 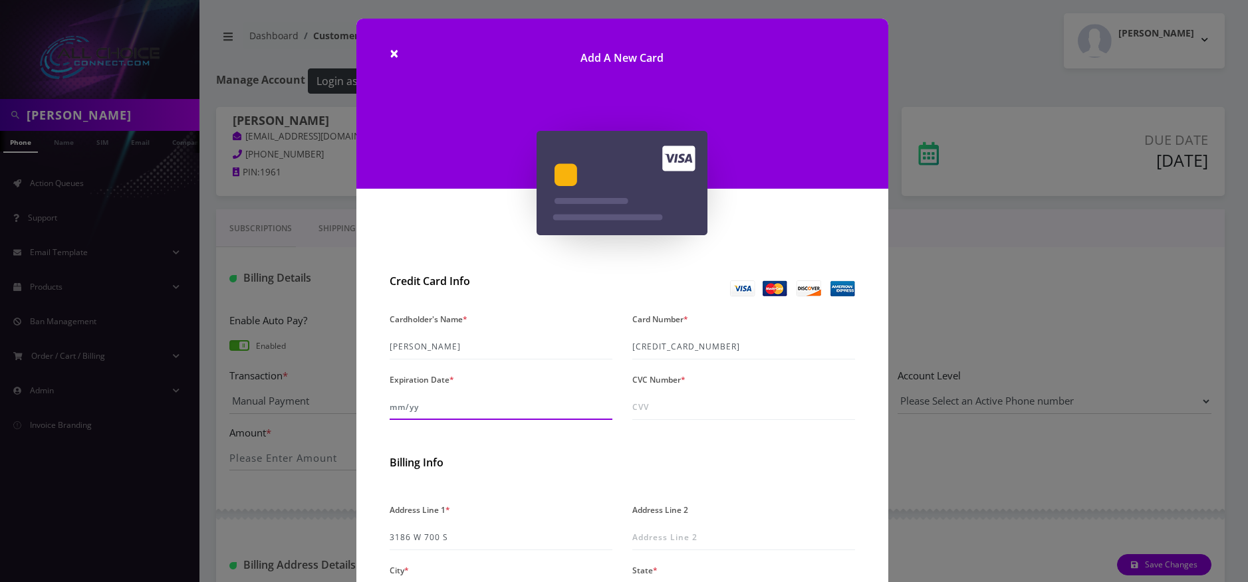 I want to click on input: CVV, so click(x=743, y=407).